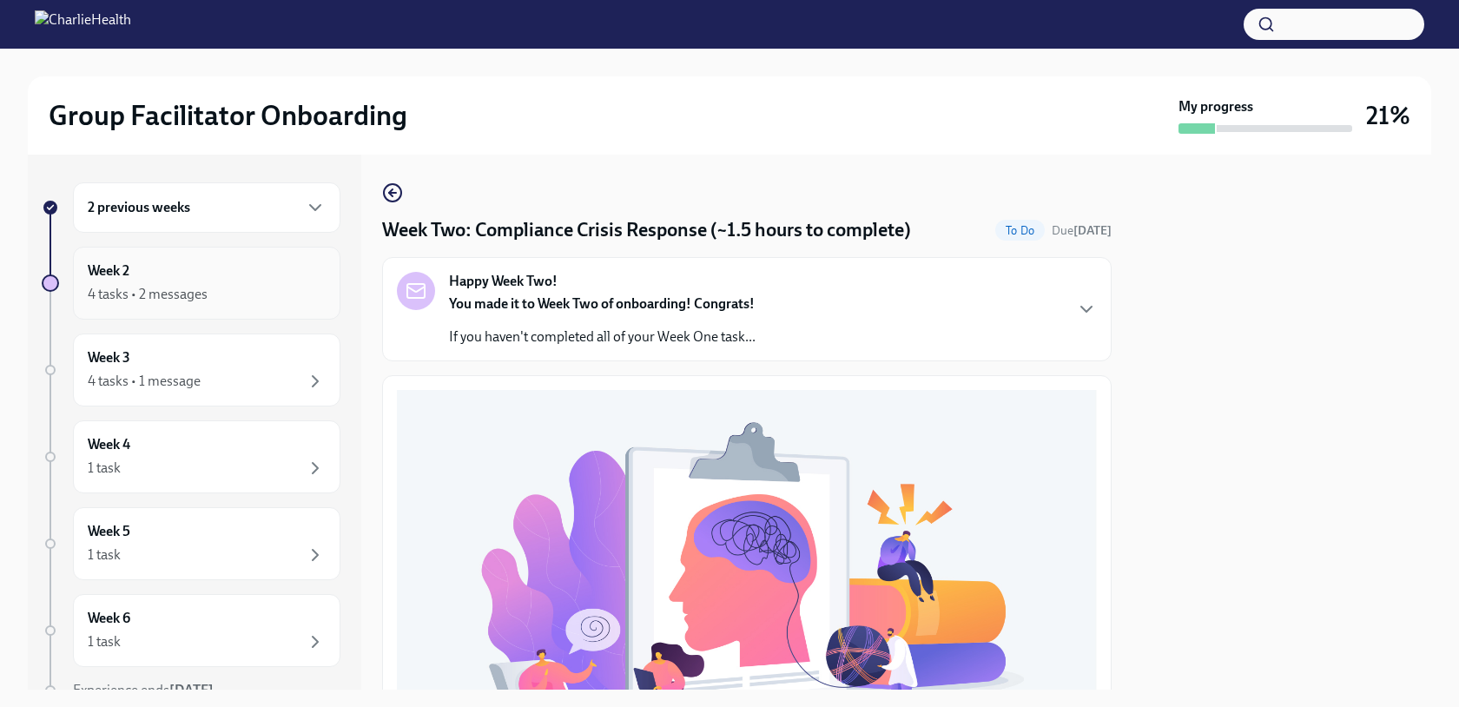  What do you see at coordinates (191, 457) in the screenshot?
I see `a: Week 41 task` at bounding box center [191, 457].